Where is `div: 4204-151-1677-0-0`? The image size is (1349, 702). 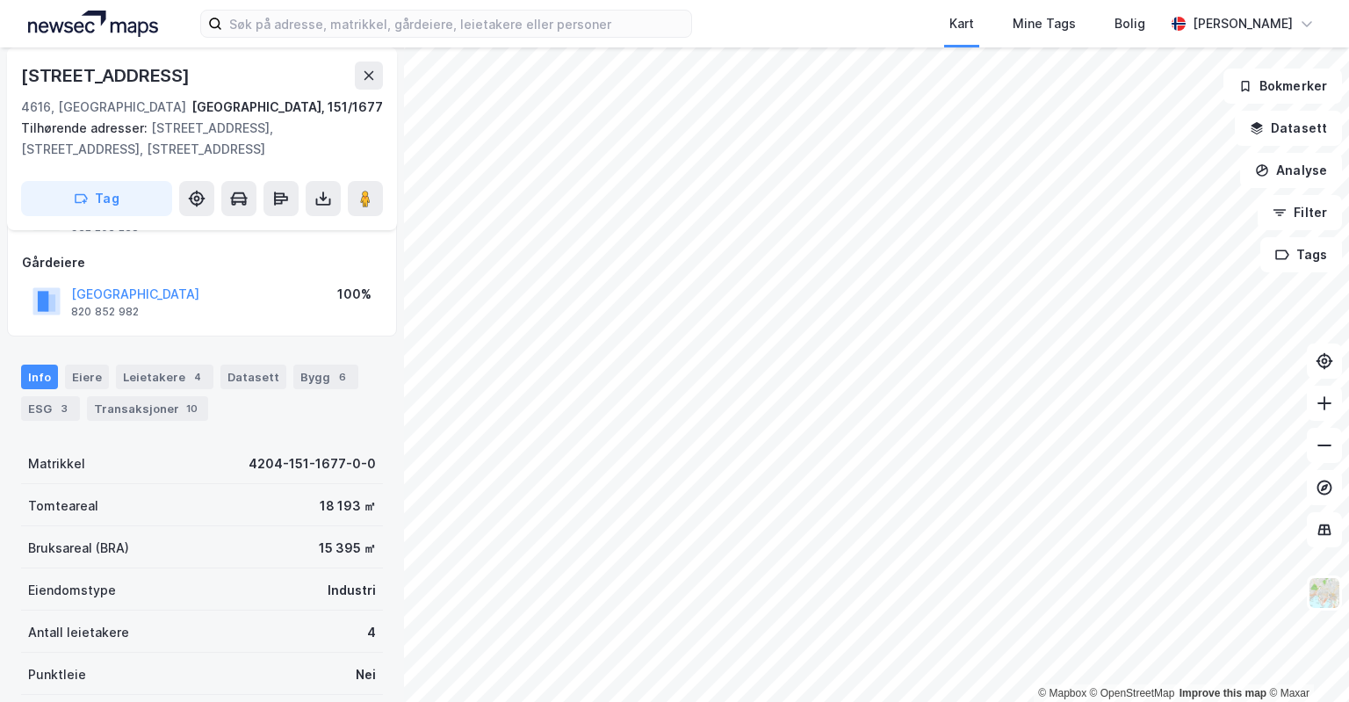
div: 4204-151-1677-0-0 is located at coordinates (312, 464).